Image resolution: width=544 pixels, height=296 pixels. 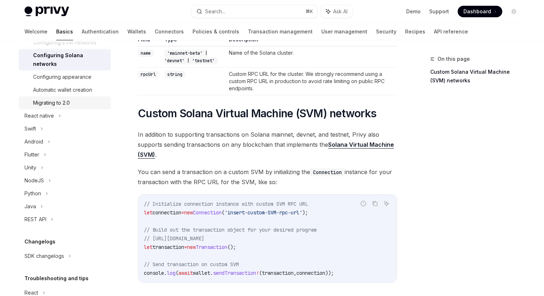 What do you see at coordinates (36, 32) in the screenshot?
I see `a: Welcome` at bounding box center [36, 32].